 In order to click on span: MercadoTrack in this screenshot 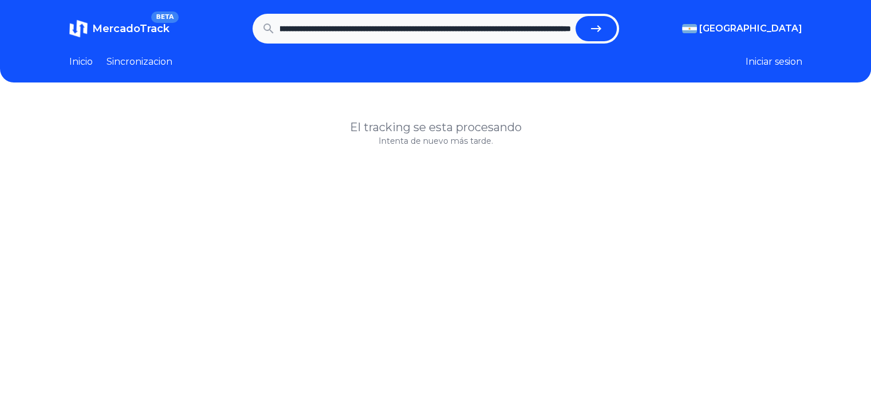, I will do `click(131, 29)`.